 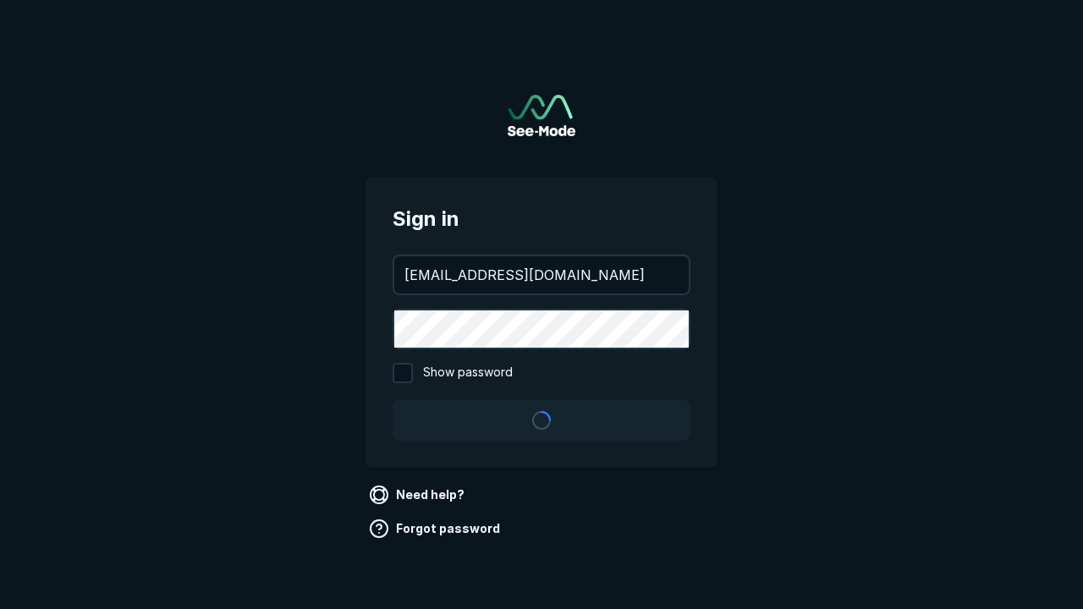 What do you see at coordinates (541, 115) in the screenshot?
I see `img: See-Mode Logo` at bounding box center [541, 115].